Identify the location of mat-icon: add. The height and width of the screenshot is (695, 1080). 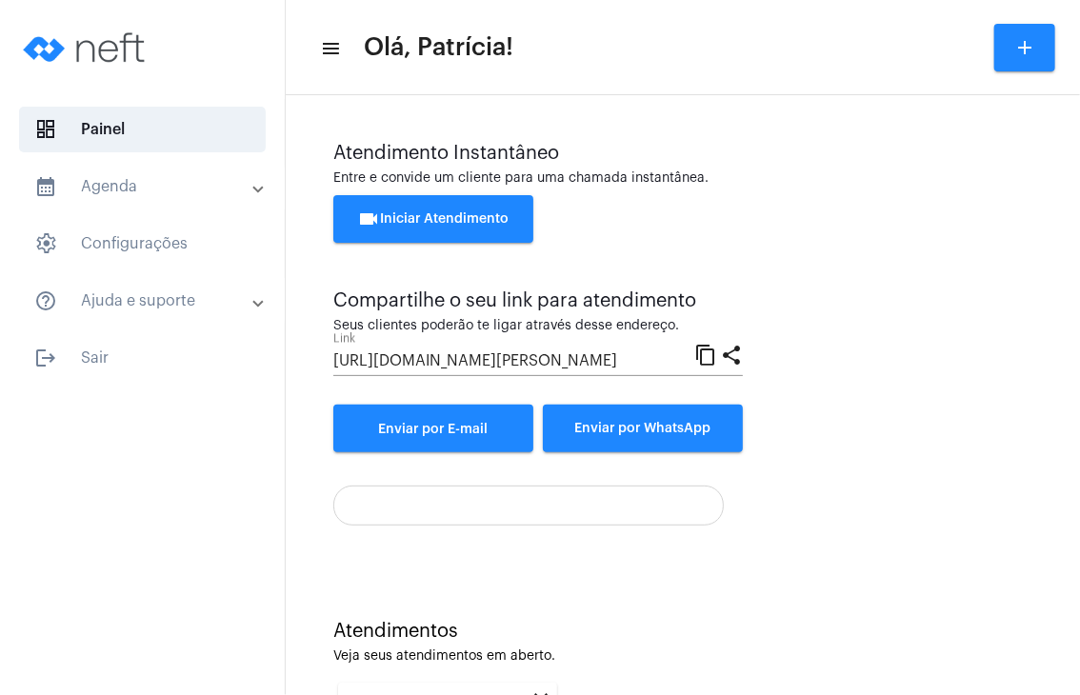
(1025, 48).